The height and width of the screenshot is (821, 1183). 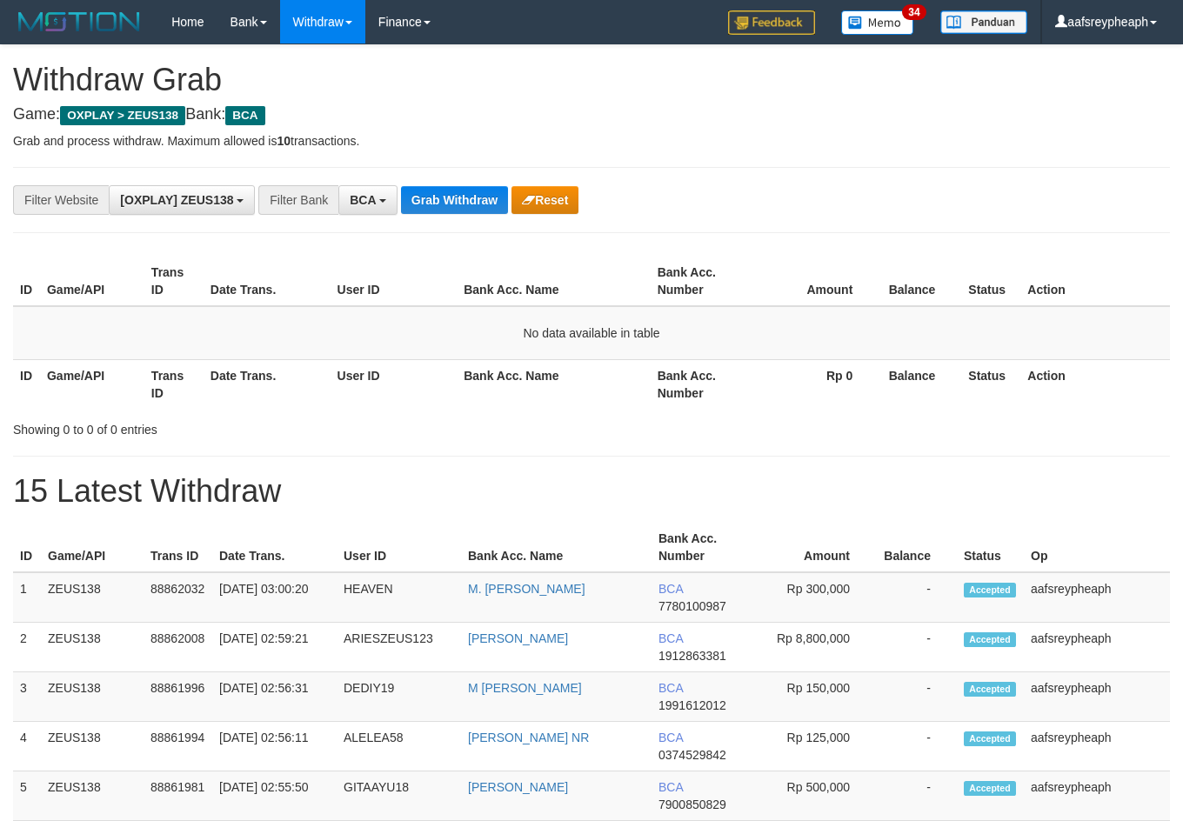 I want to click on th: Op, so click(x=1097, y=547).